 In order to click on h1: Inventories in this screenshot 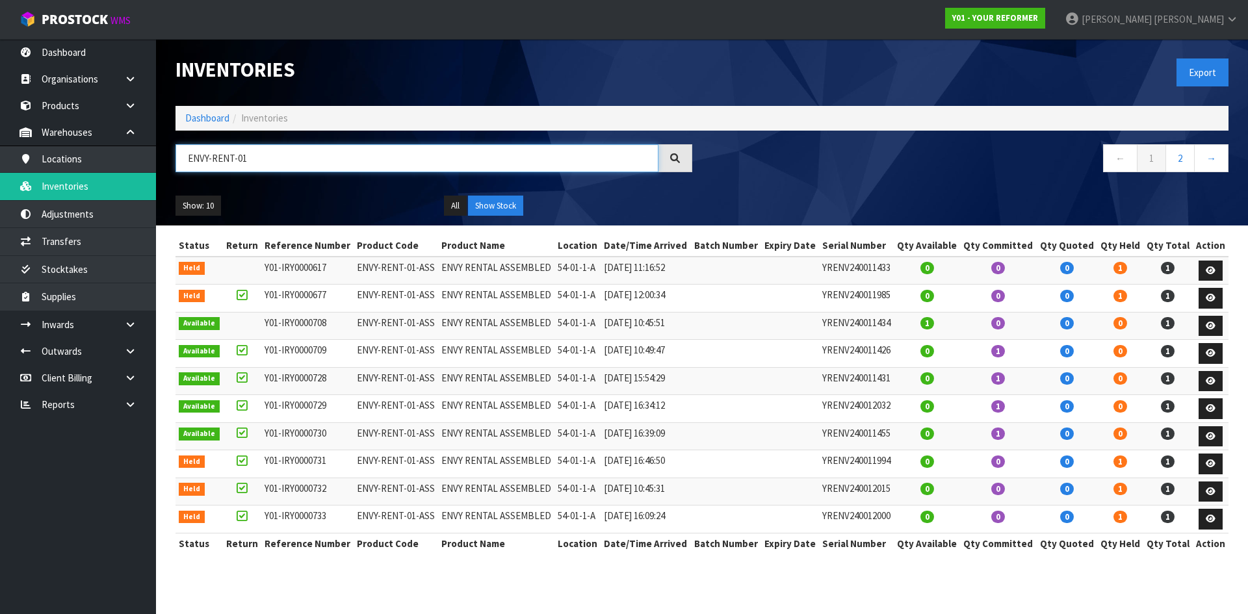, I will do `click(434, 70)`.